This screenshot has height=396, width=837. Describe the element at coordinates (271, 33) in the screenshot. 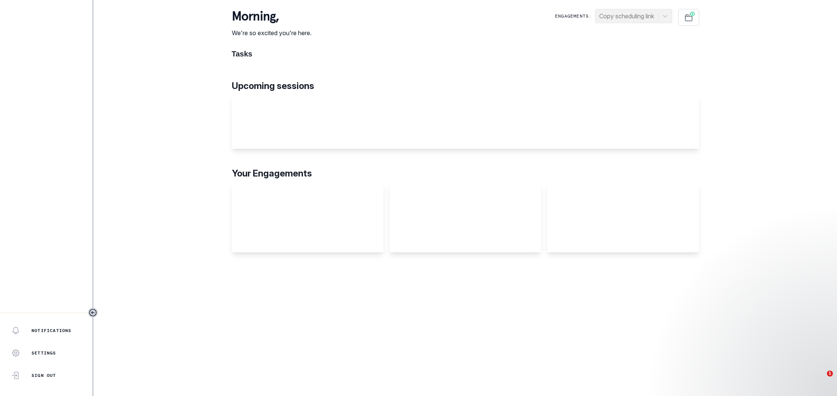

I see `p: We're so excited you're here.` at that location.